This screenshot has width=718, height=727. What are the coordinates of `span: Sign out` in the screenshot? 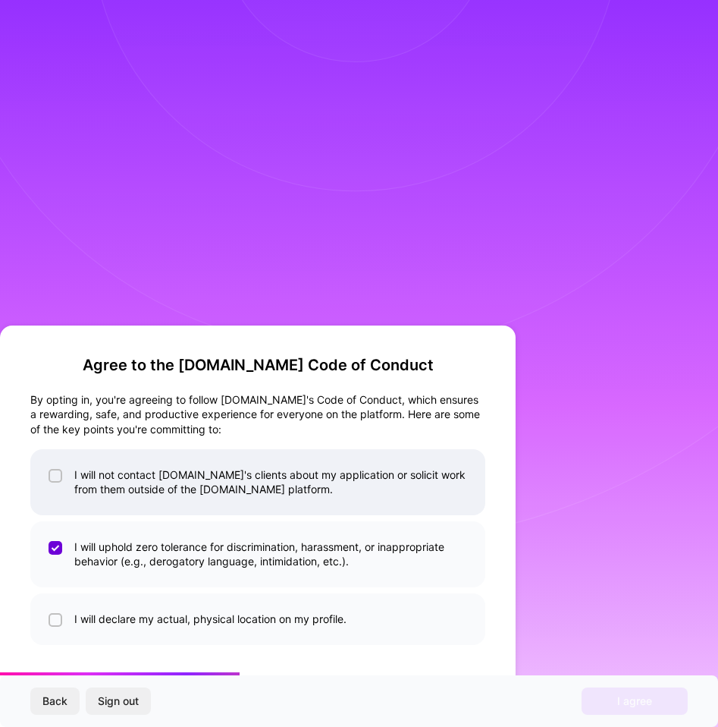 It's located at (118, 701).